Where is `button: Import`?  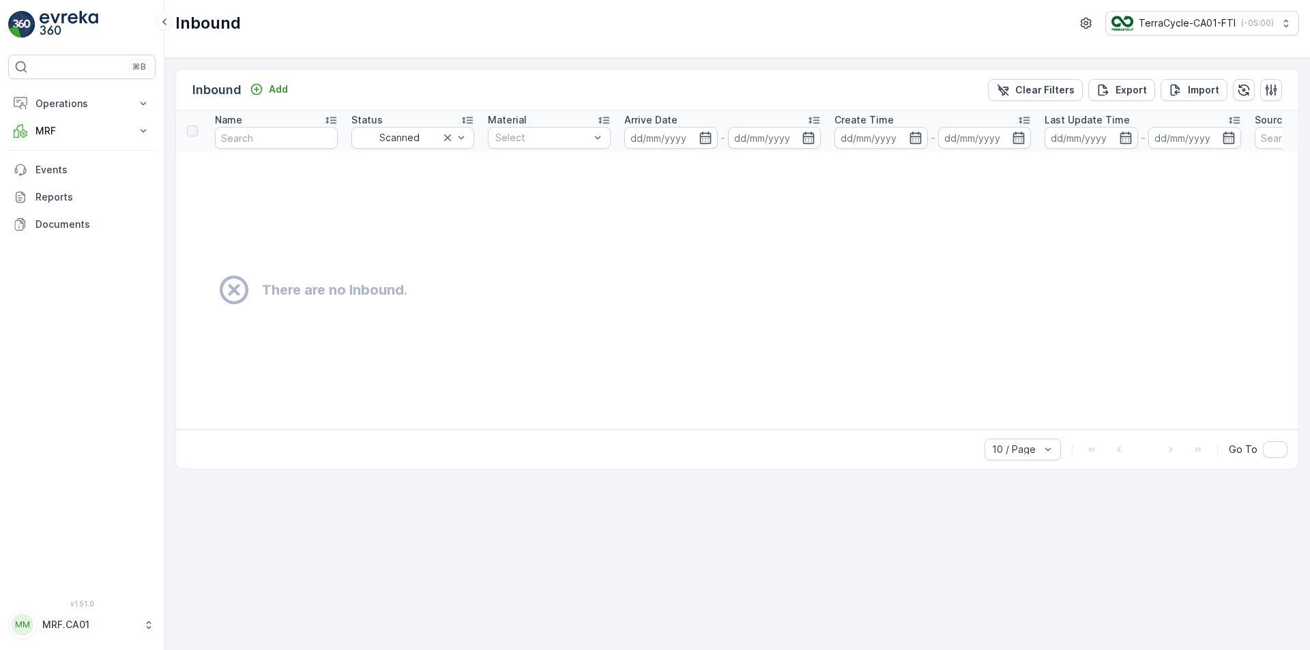 button: Import is located at coordinates (1194, 90).